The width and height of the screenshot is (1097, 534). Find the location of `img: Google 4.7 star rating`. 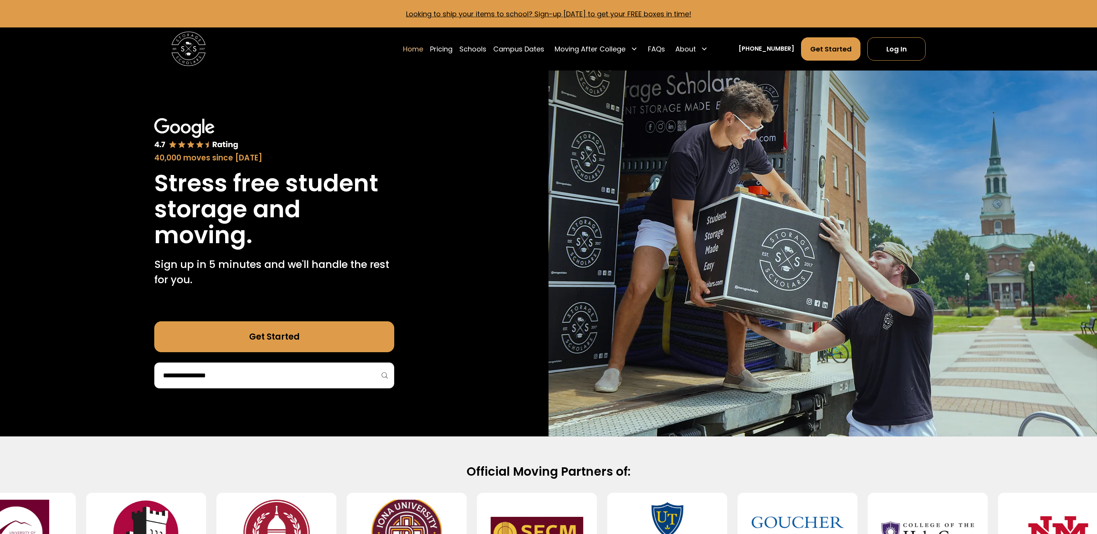

img: Google 4.7 star rating is located at coordinates (196, 134).